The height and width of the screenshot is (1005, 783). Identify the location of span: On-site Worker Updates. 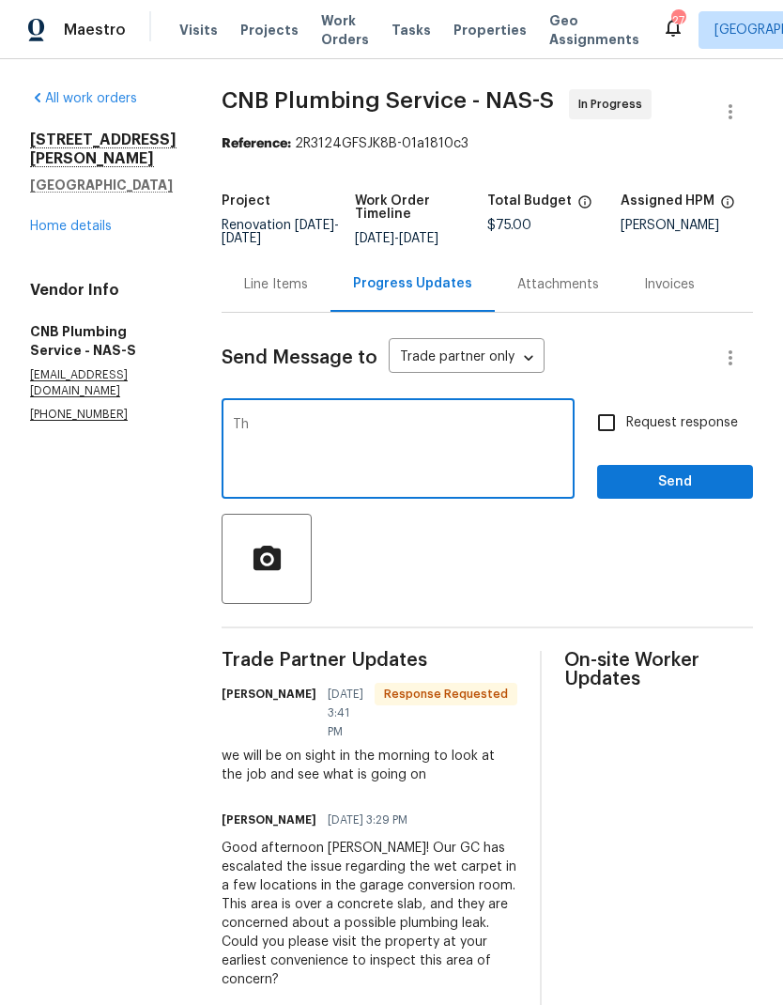
(658, 669).